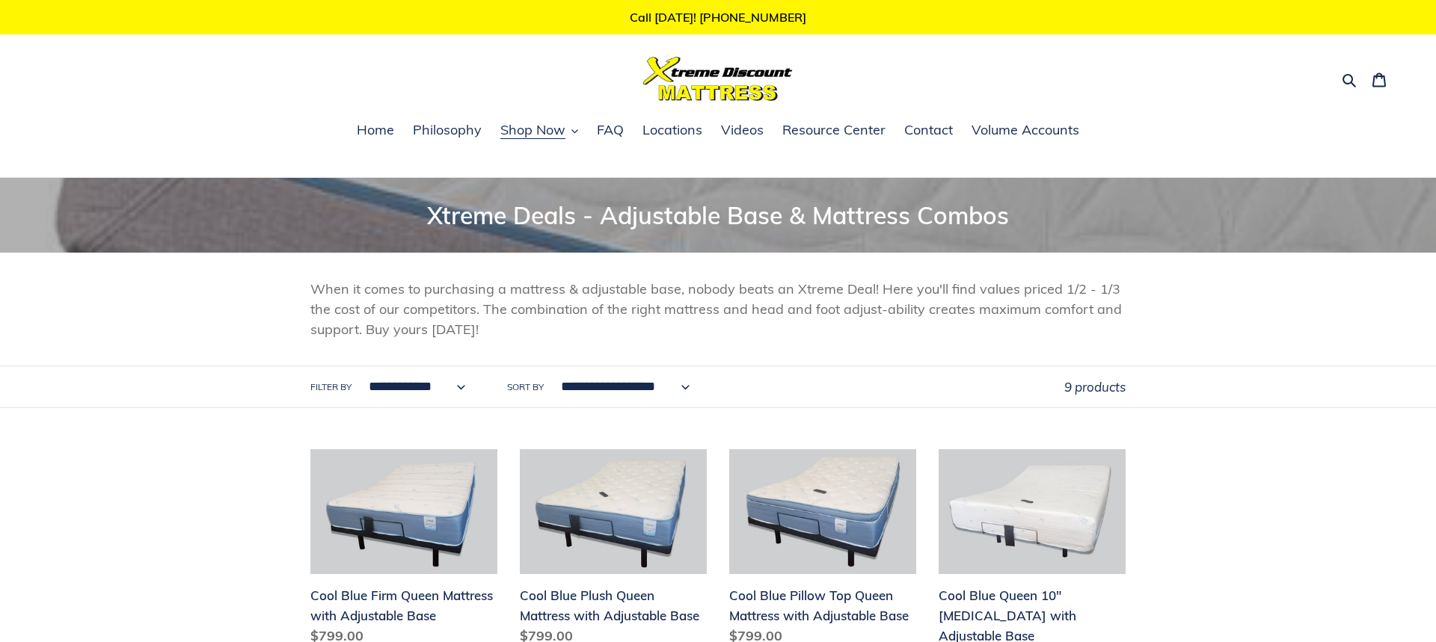 The image size is (1436, 642). Describe the element at coordinates (331, 387) in the screenshot. I see `label: Filter by` at that location.